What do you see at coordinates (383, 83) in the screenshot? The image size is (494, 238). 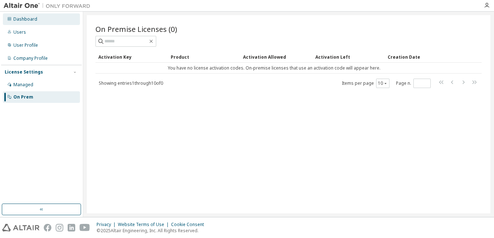 I see `button: 10` at bounding box center [383, 83].